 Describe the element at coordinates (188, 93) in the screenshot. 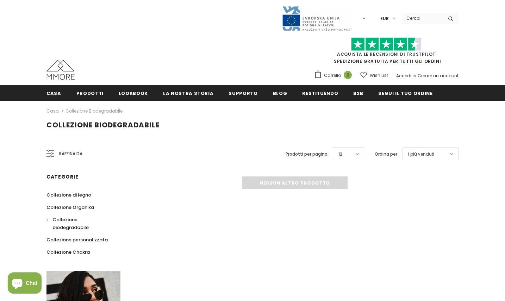

I see `a: La nostra storia` at that location.